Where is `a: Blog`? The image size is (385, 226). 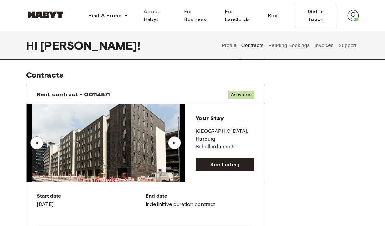 a: Blog is located at coordinates (273, 16).